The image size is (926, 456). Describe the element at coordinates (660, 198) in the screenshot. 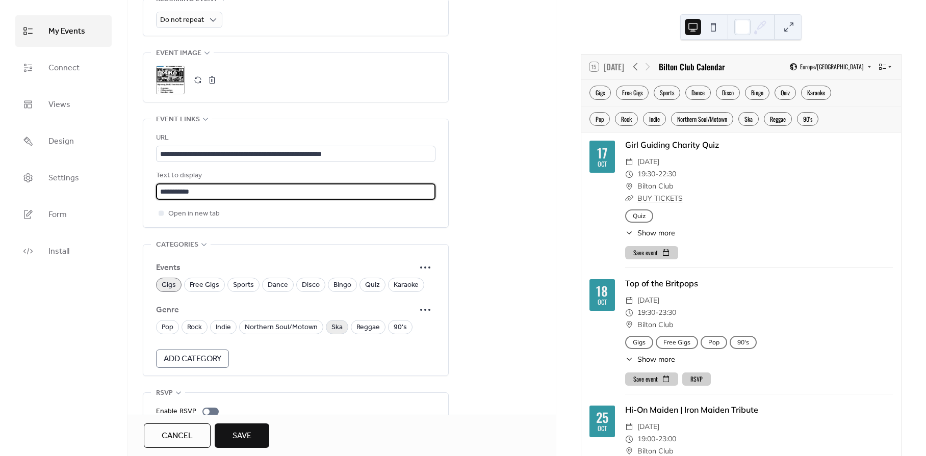

I see `a: BUY TICKETS` at that location.